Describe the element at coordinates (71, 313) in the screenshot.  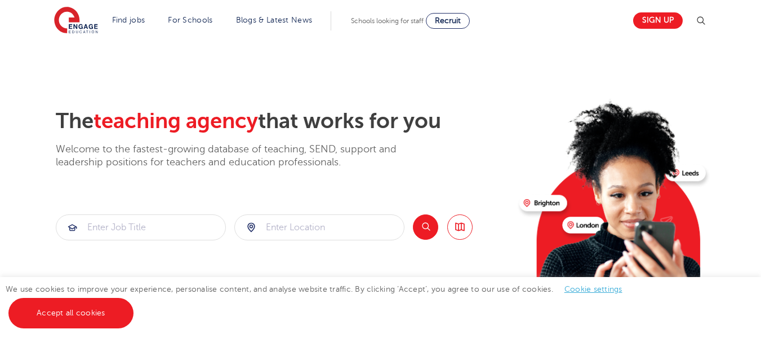
I see `a: Accept all cookies` at that location.